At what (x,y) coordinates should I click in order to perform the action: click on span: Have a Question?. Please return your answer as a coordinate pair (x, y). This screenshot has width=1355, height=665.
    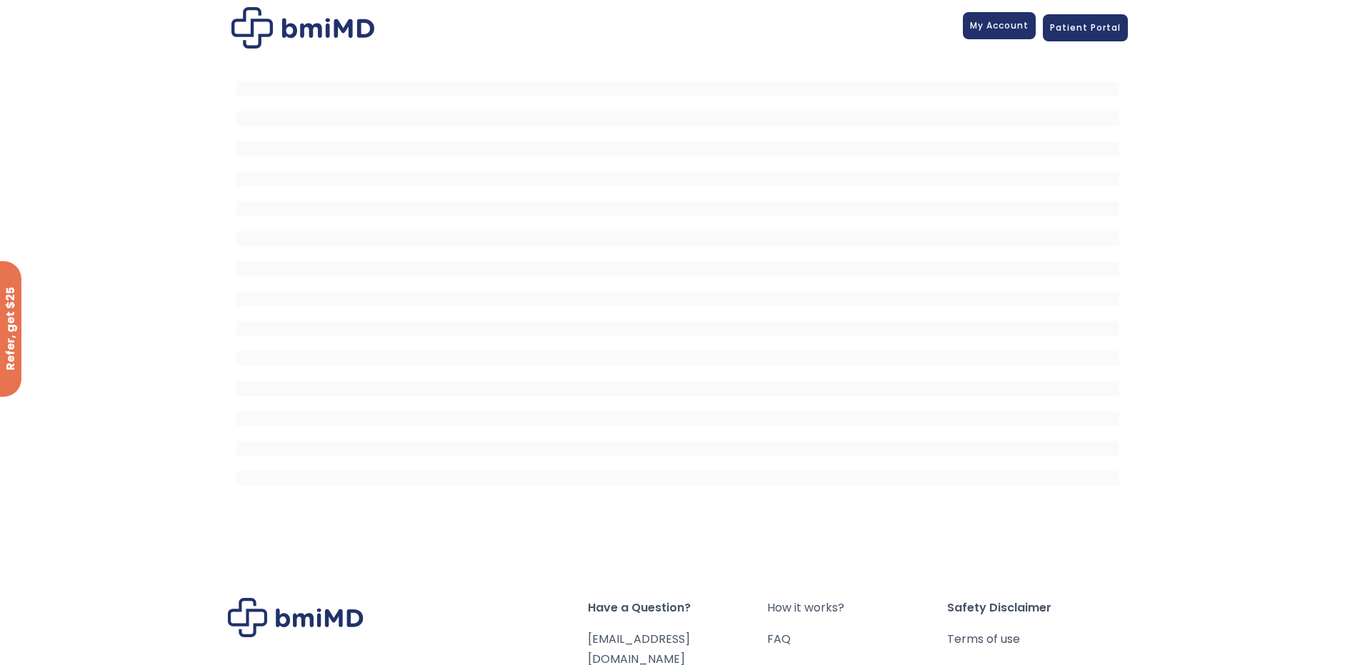
    Looking at the image, I should click on (678, 608).